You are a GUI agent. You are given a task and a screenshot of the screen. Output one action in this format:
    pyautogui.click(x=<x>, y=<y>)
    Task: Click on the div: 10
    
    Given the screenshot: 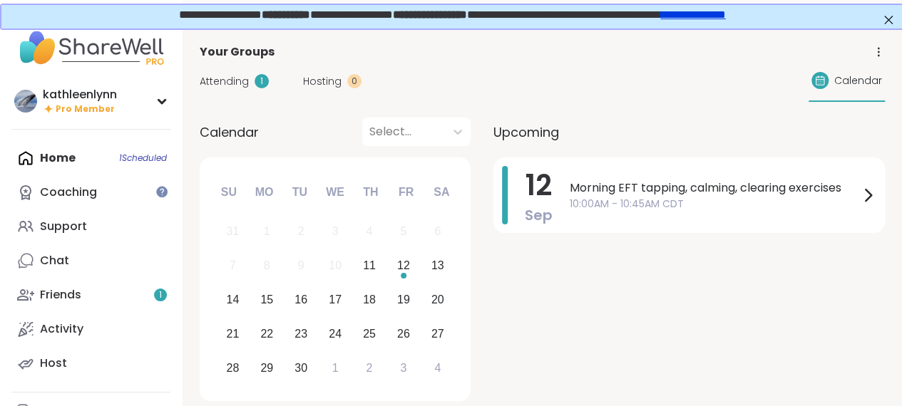 What is the action you would take?
    pyautogui.click(x=335, y=265)
    